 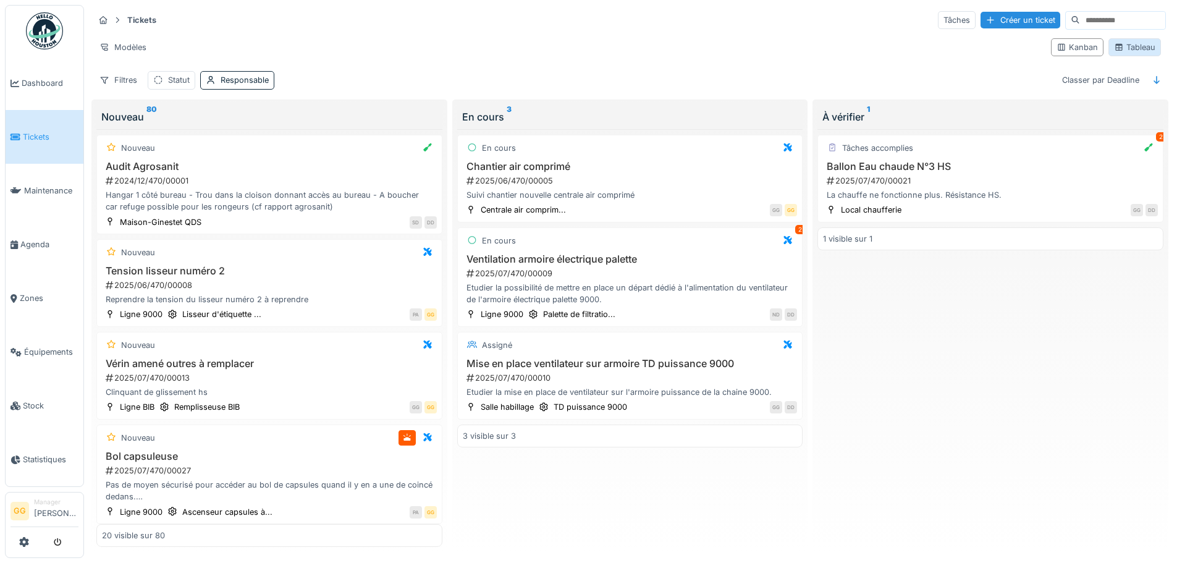 I want to click on div: 20 visible sur 80, so click(x=134, y=535).